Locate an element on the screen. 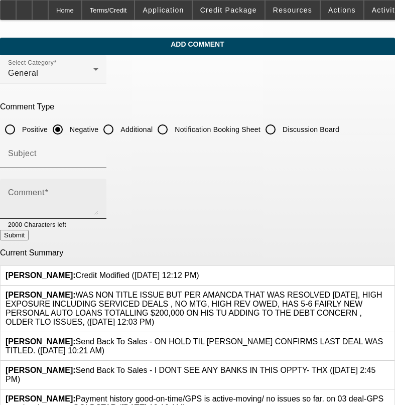 Image resolution: width=395 pixels, height=405 pixels. mat-label: Subject is located at coordinates (22, 153).